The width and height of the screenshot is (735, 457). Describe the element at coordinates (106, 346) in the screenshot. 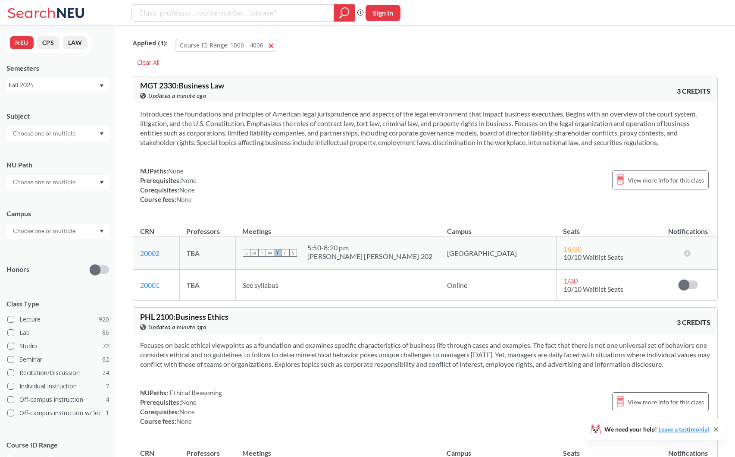

I see `span: 72` at that location.